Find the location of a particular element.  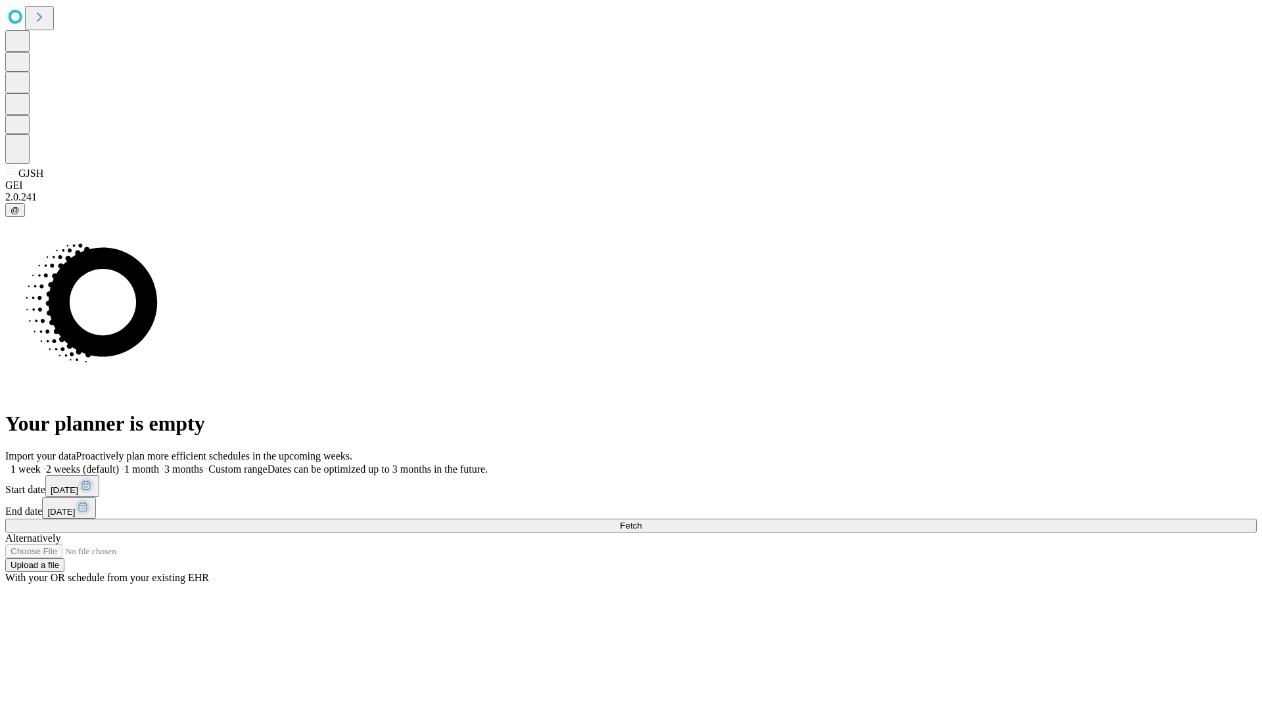

button: Fetch is located at coordinates (631, 525).